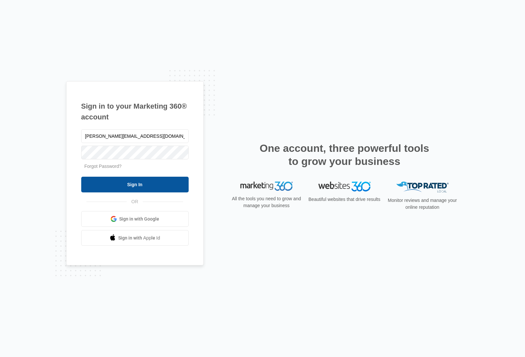 The height and width of the screenshot is (357, 525). Describe the element at coordinates (422, 187) in the screenshot. I see `img: Top Rated Local` at that location.